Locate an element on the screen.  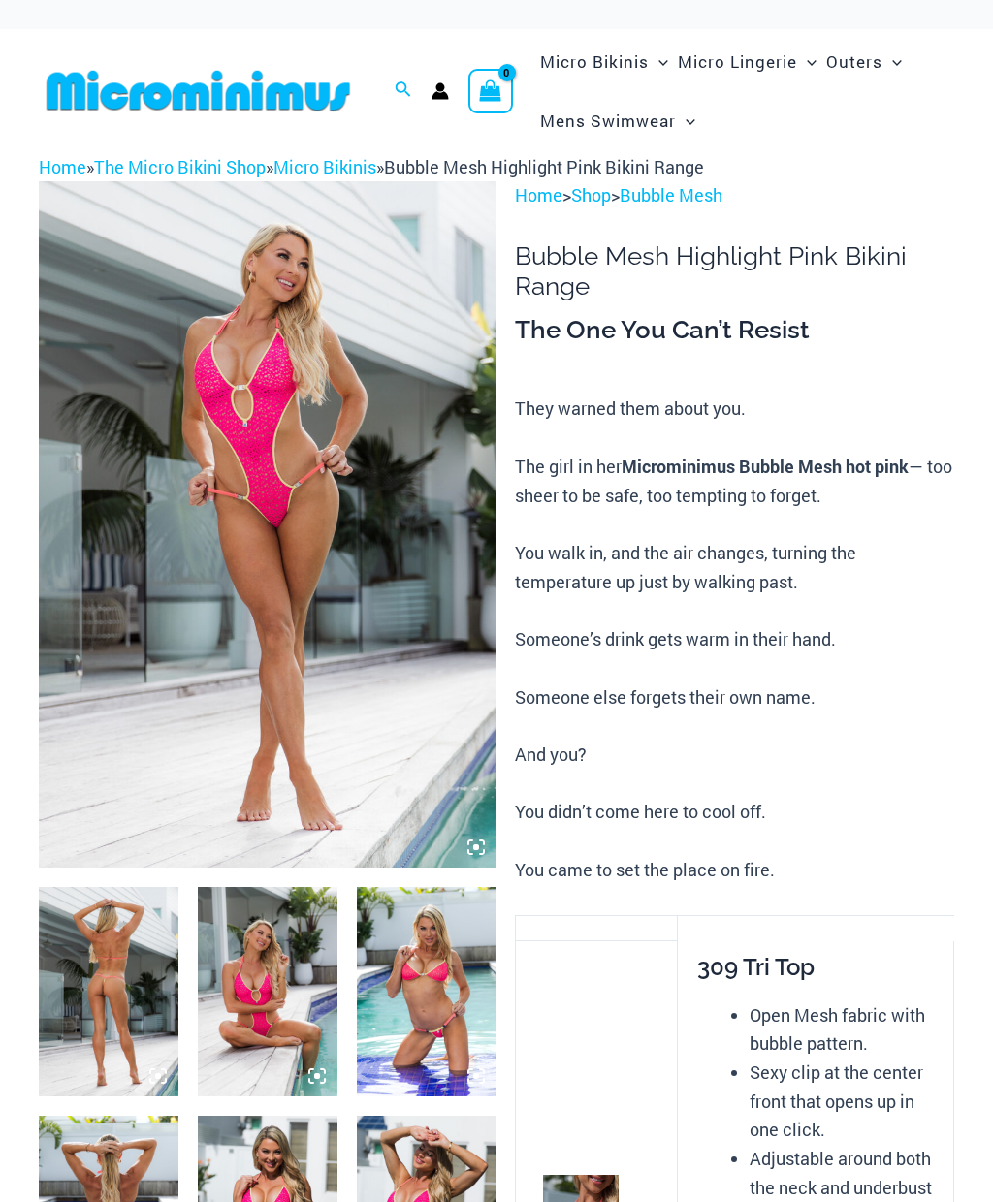
span: 309 Tri Top is located at coordinates (755, 966).